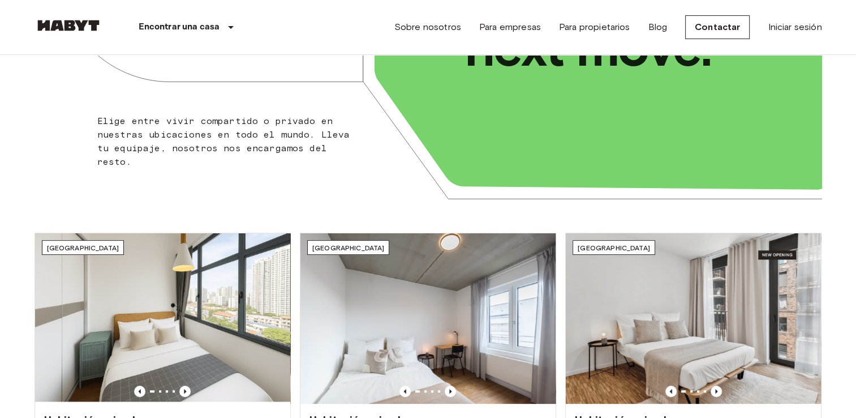  Describe the element at coordinates (795, 27) in the screenshot. I see `a: Iniciar sesión` at that location.